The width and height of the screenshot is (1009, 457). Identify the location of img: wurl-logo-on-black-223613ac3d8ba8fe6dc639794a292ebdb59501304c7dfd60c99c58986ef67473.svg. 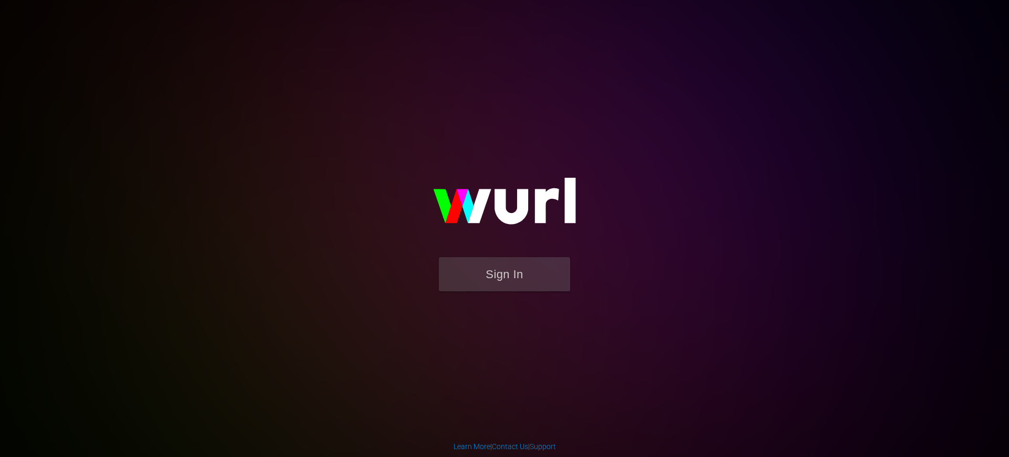
(505, 206).